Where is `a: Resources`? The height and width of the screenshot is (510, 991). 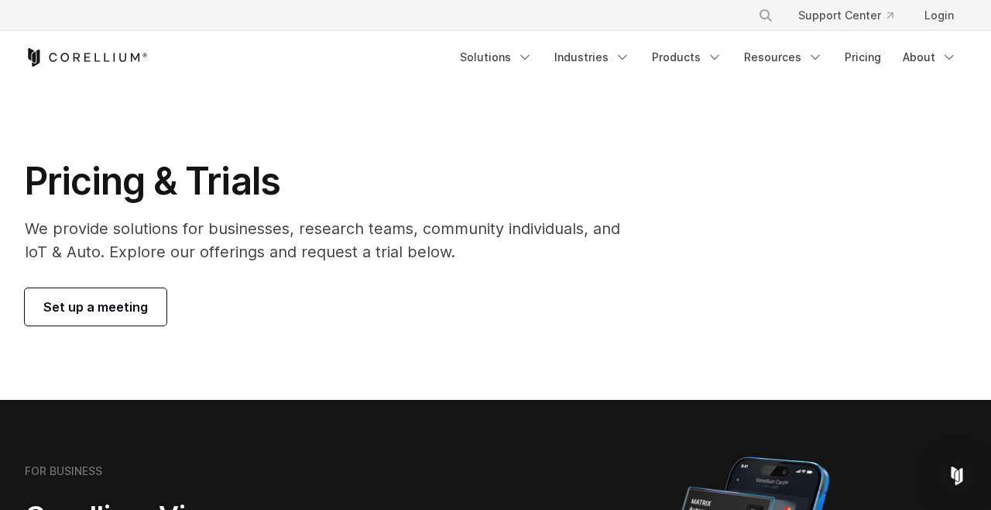 a: Resources is located at coordinates (784, 57).